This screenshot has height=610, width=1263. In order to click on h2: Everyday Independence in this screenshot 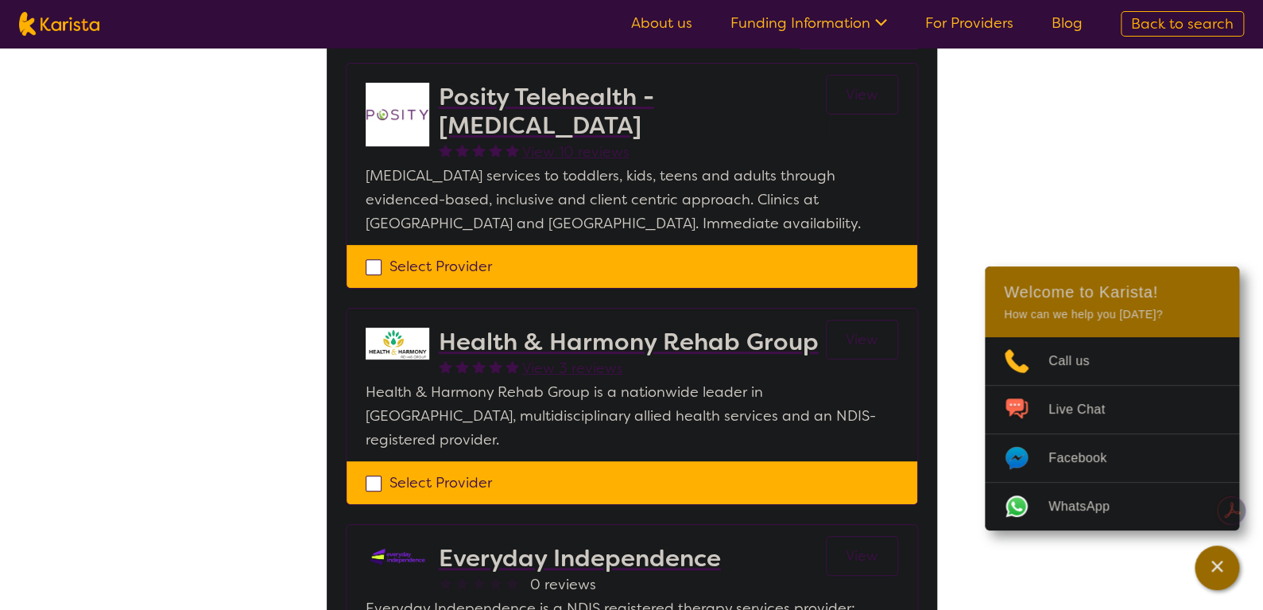, I will do `click(579, 558)`.